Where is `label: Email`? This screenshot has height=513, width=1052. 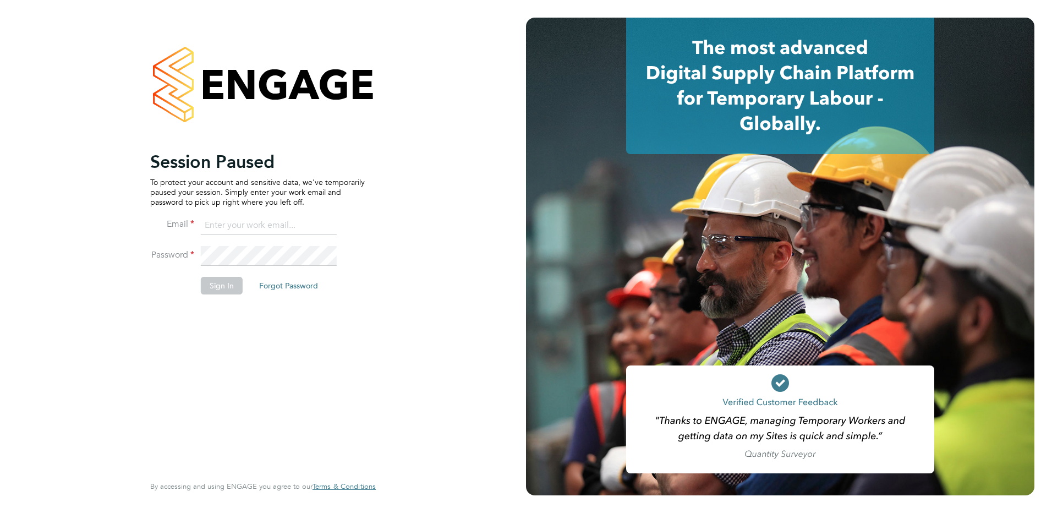 label: Email is located at coordinates (172, 224).